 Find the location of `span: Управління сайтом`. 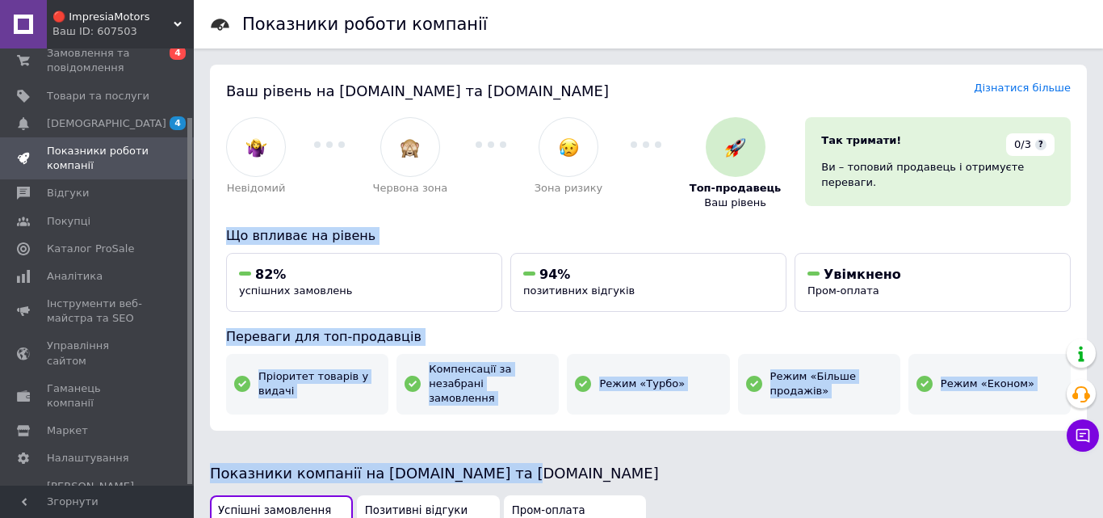

span: Управління сайтом is located at coordinates (98, 353).